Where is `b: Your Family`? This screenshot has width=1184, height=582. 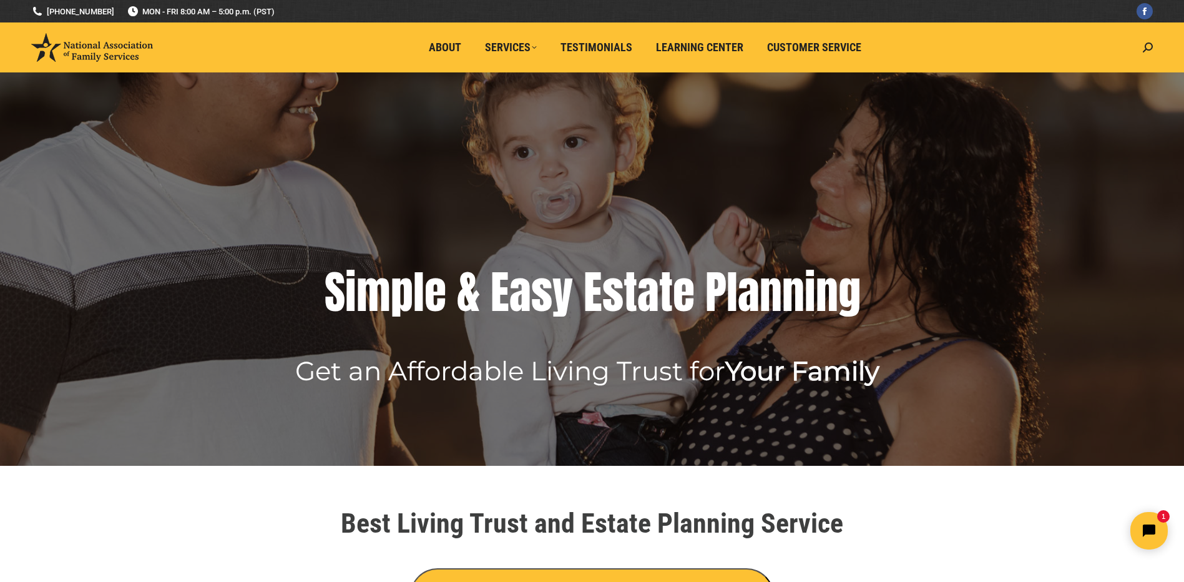 b: Your Family is located at coordinates (802, 371).